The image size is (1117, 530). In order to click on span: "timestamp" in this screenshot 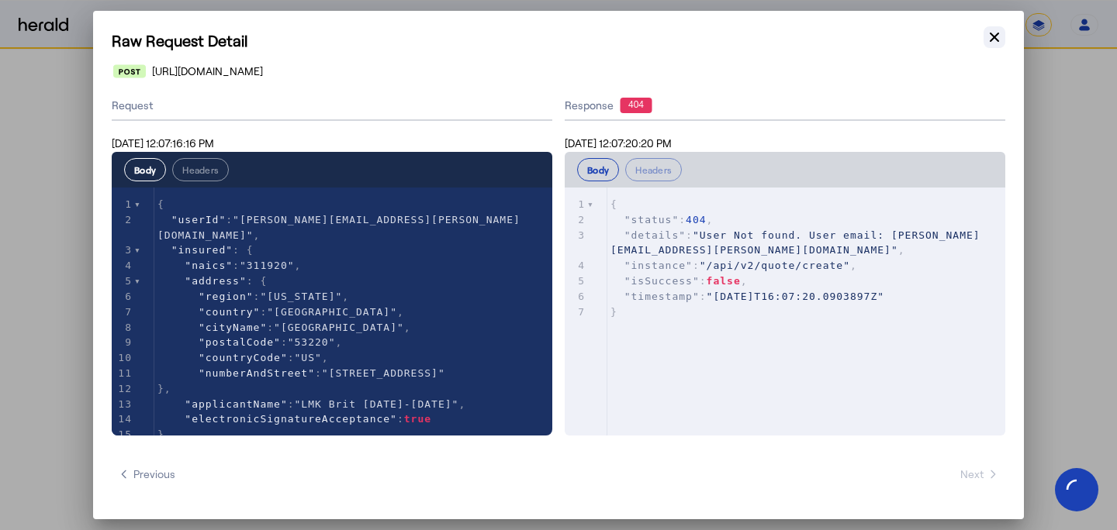, I will do `click(662, 296)`.